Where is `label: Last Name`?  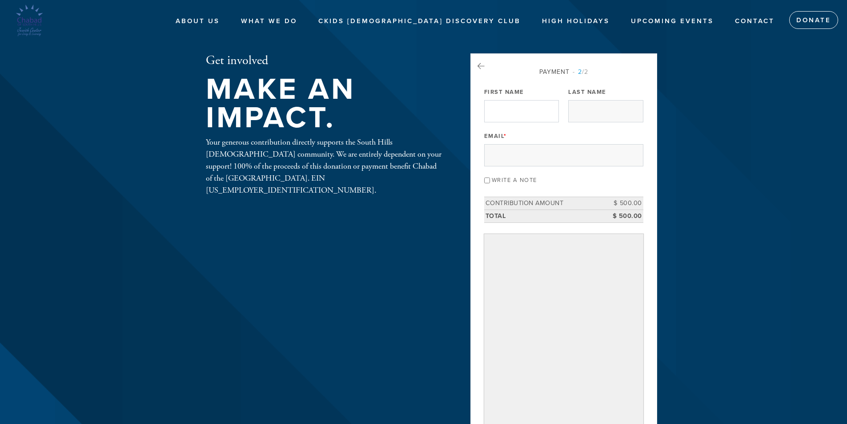 label: Last Name is located at coordinates (588, 92).